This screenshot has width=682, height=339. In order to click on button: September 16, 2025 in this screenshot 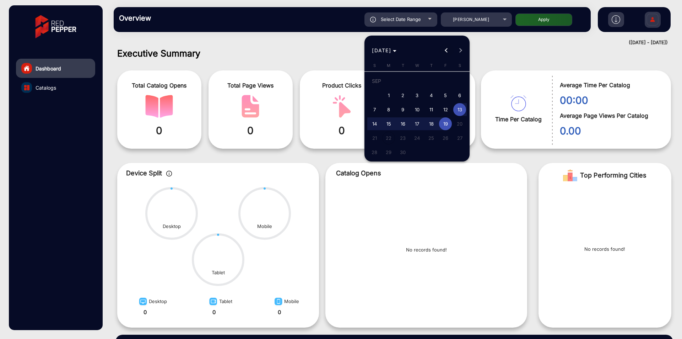, I will do `click(403, 124)`.